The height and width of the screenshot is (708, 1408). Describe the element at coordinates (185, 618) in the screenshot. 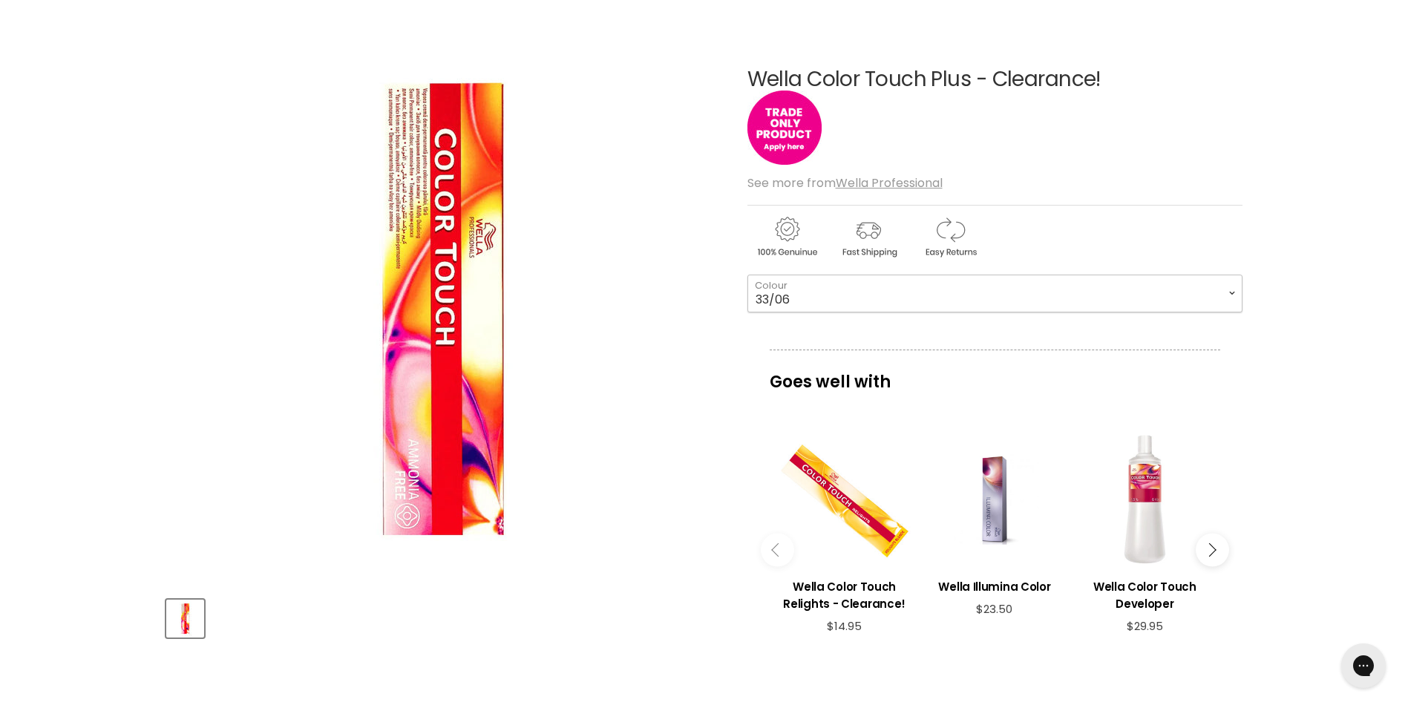

I see `button: Wella Color Touch Plus - Clearance!` at that location.